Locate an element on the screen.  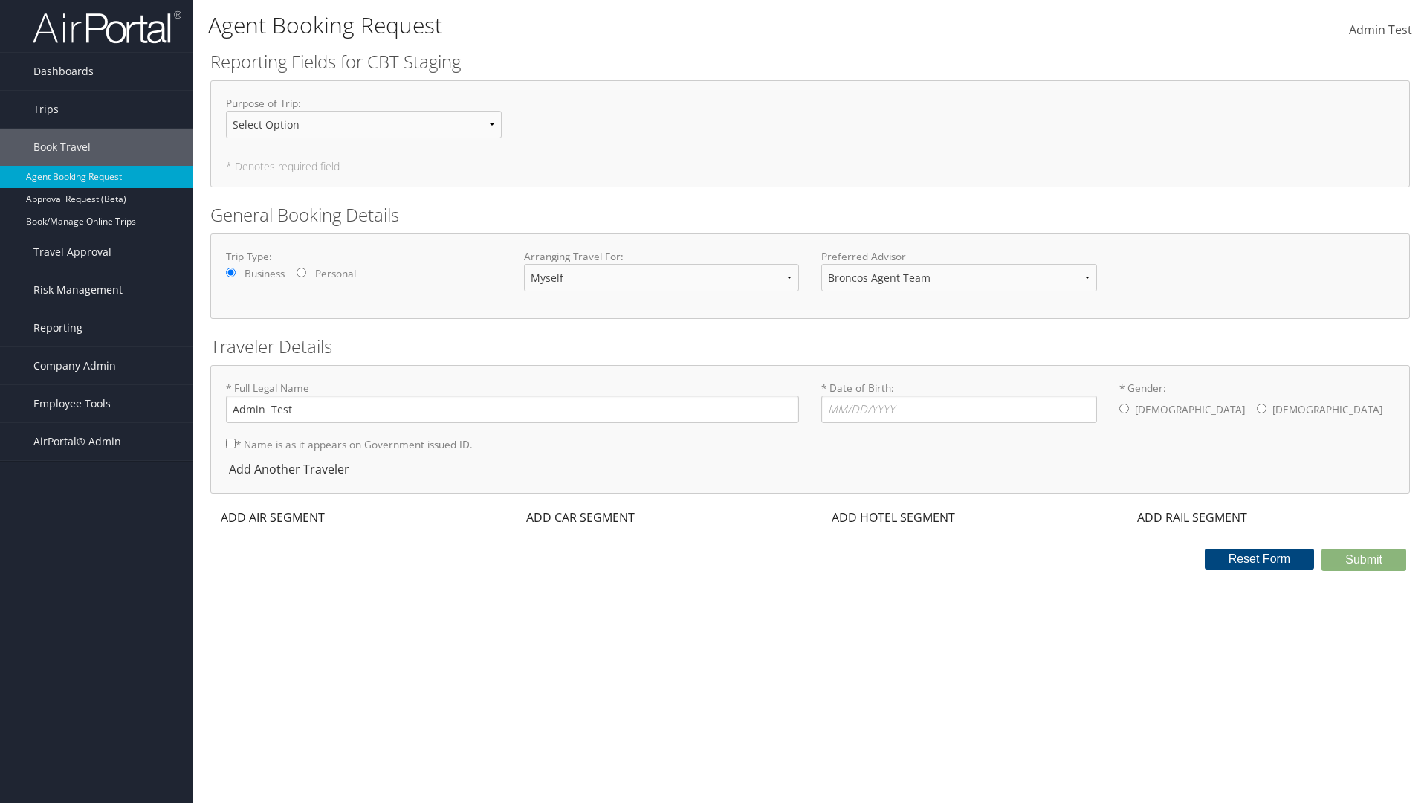
h2: General Booking Details is located at coordinates (810, 215).